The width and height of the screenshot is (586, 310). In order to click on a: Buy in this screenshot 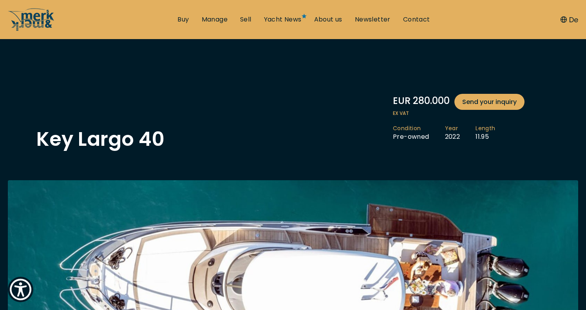, I will do `click(183, 20)`.